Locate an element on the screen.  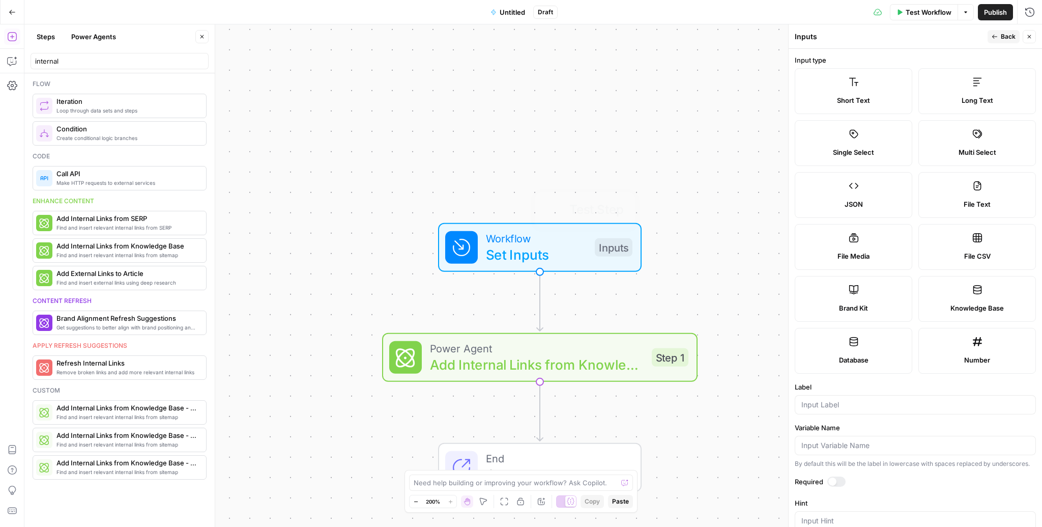
label: Hint is located at coordinates (915, 503).